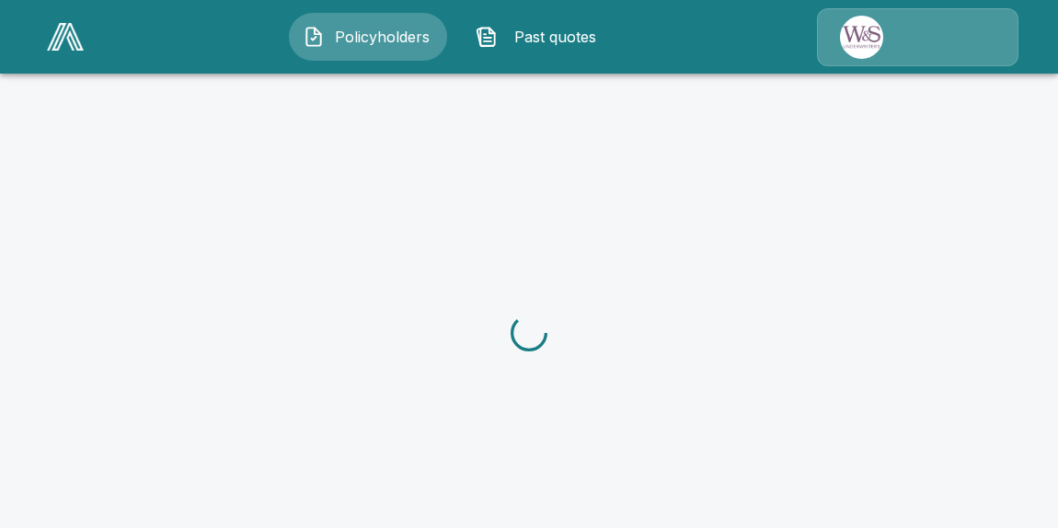  What do you see at coordinates (556, 37) in the screenshot?
I see `span: Past quotes` at bounding box center [556, 37].